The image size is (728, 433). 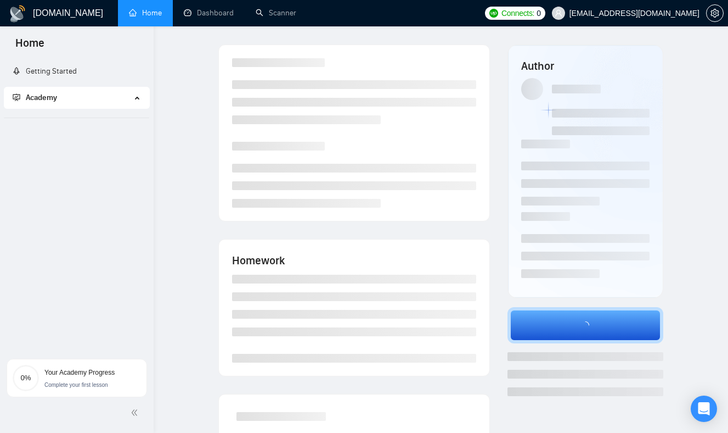 I want to click on h4: Homework, so click(x=354, y=260).